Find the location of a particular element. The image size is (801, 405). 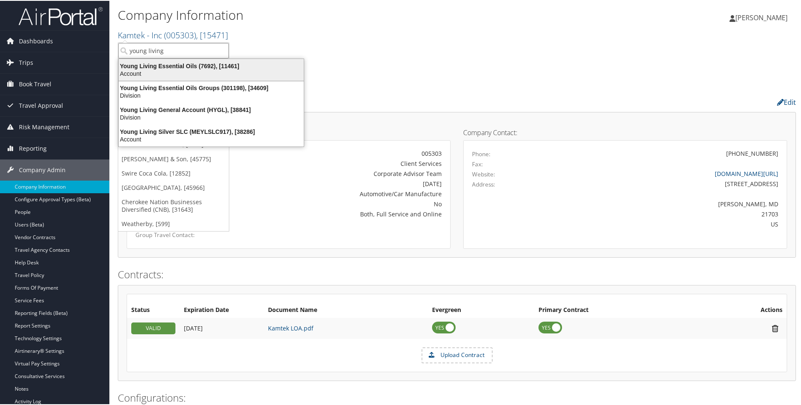

label: Phone: is located at coordinates (481, 153).